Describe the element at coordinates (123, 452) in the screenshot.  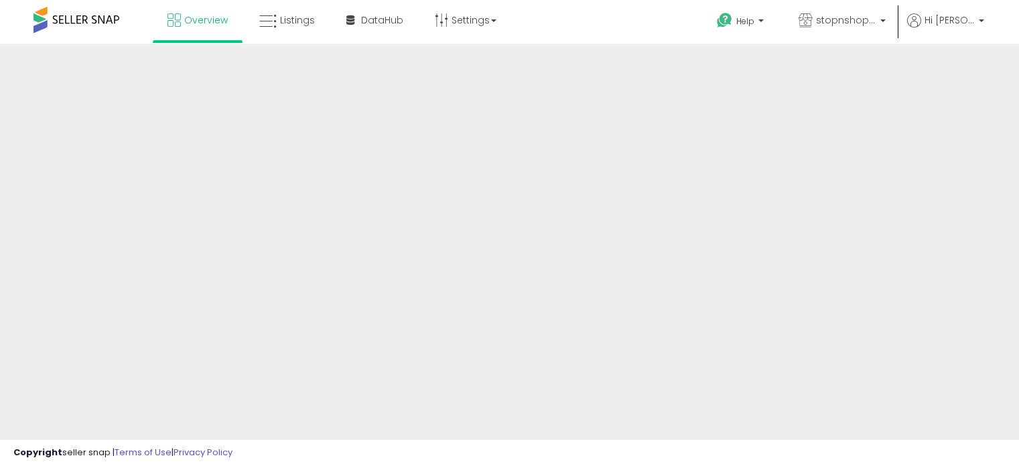
I see `div: seller snap | |` at that location.